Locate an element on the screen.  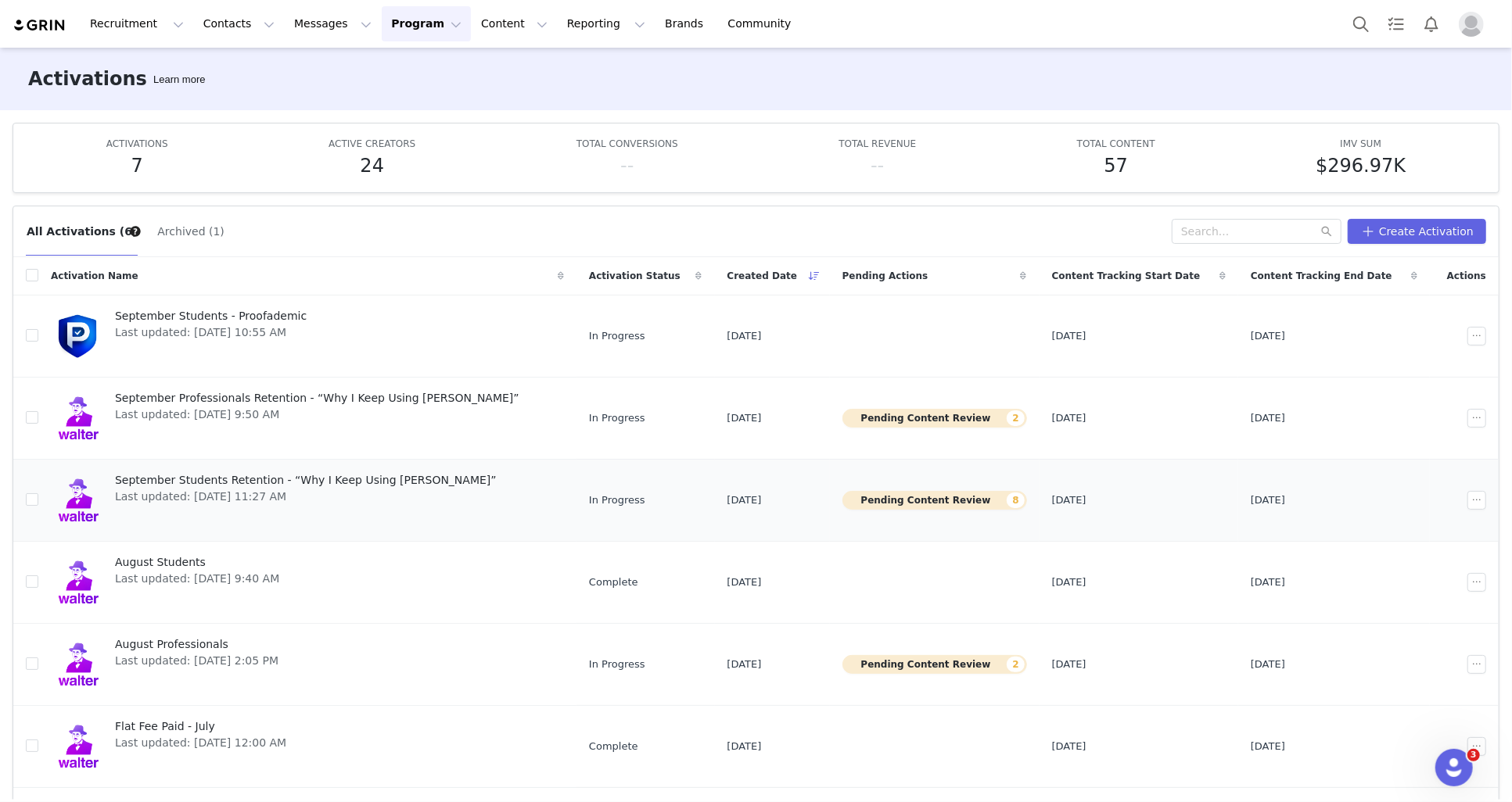
a: Brands is located at coordinates (686, 24).